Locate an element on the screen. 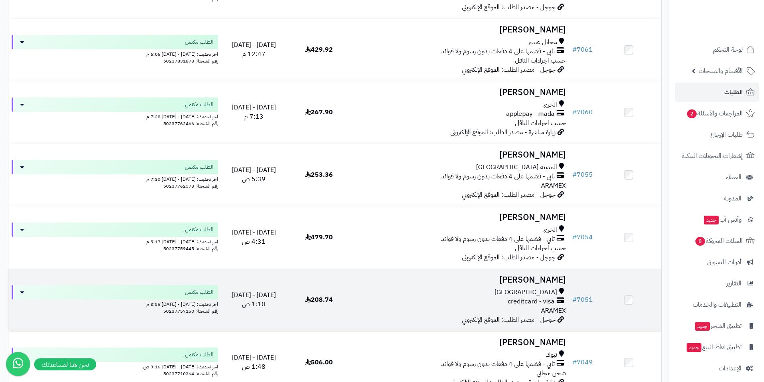  span: المراجعات والأسئلة is located at coordinates (714, 114).